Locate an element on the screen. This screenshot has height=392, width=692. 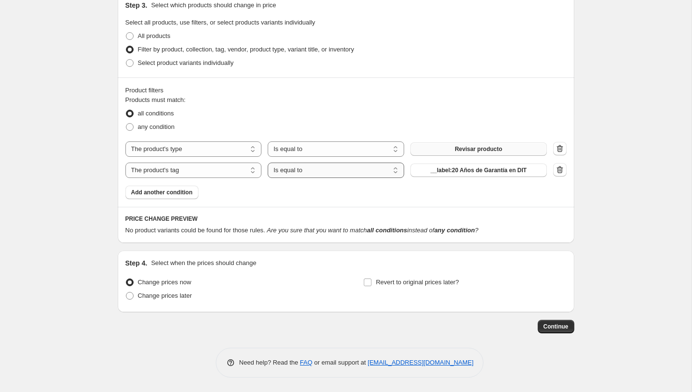
span: Continue is located at coordinates (556, 327).